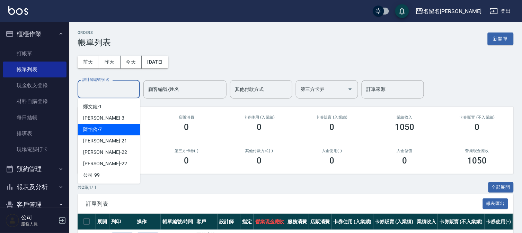 This screenshot has height=233, width=522. Describe the element at coordinates (88, 62) in the screenshot. I see `button: 前天` at that location.